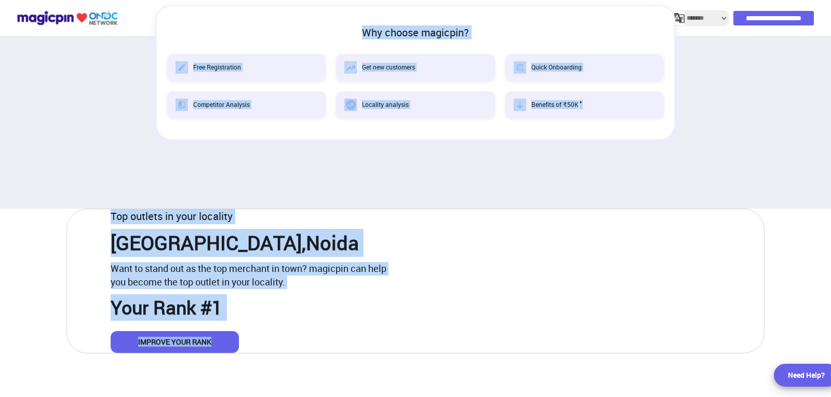 This screenshot has width=831, height=397. Describe the element at coordinates (385, 104) in the screenshot. I see `span: Locality analysis` at that location.